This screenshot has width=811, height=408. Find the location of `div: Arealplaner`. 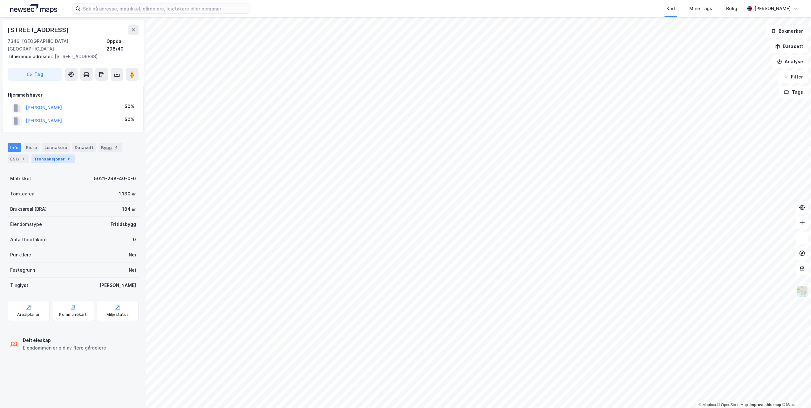

div: Arealplaner is located at coordinates (28, 314).